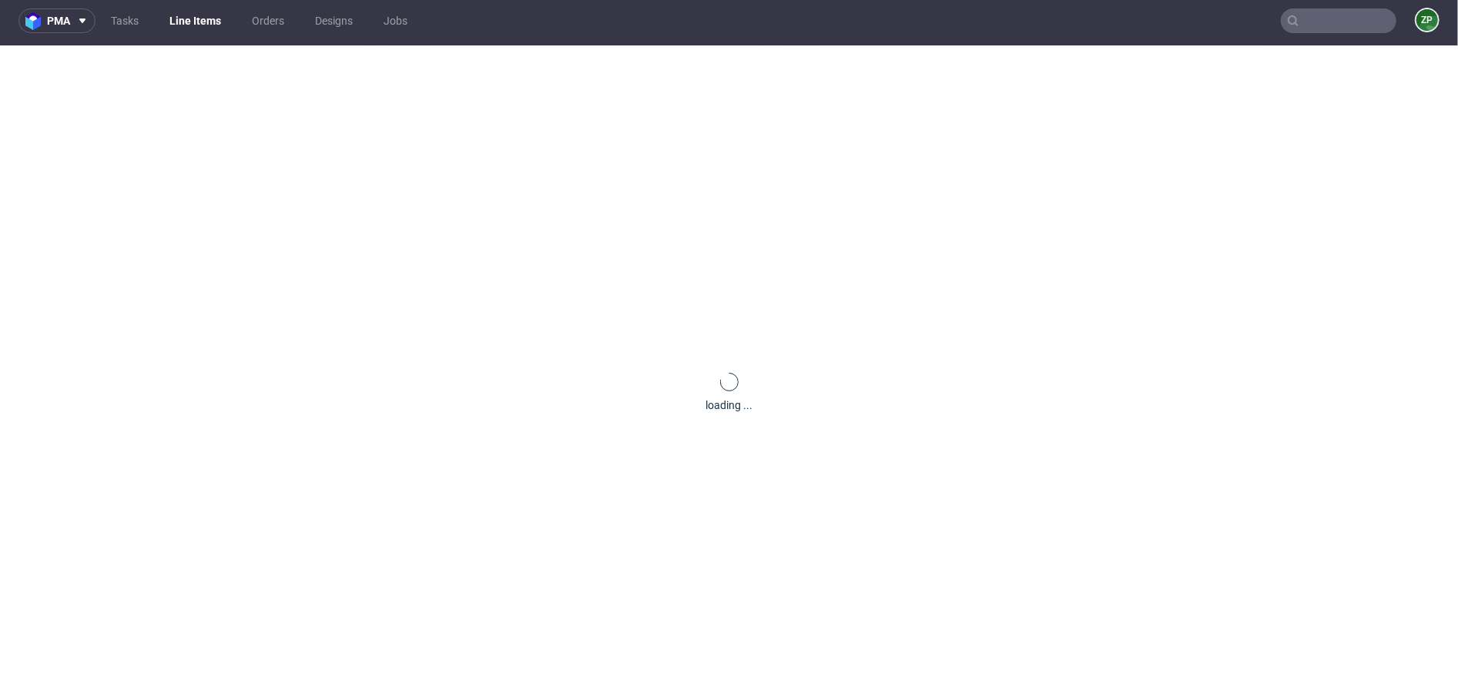 The height and width of the screenshot is (694, 1458). What do you see at coordinates (57, 21) in the screenshot?
I see `button: pma` at bounding box center [57, 21].